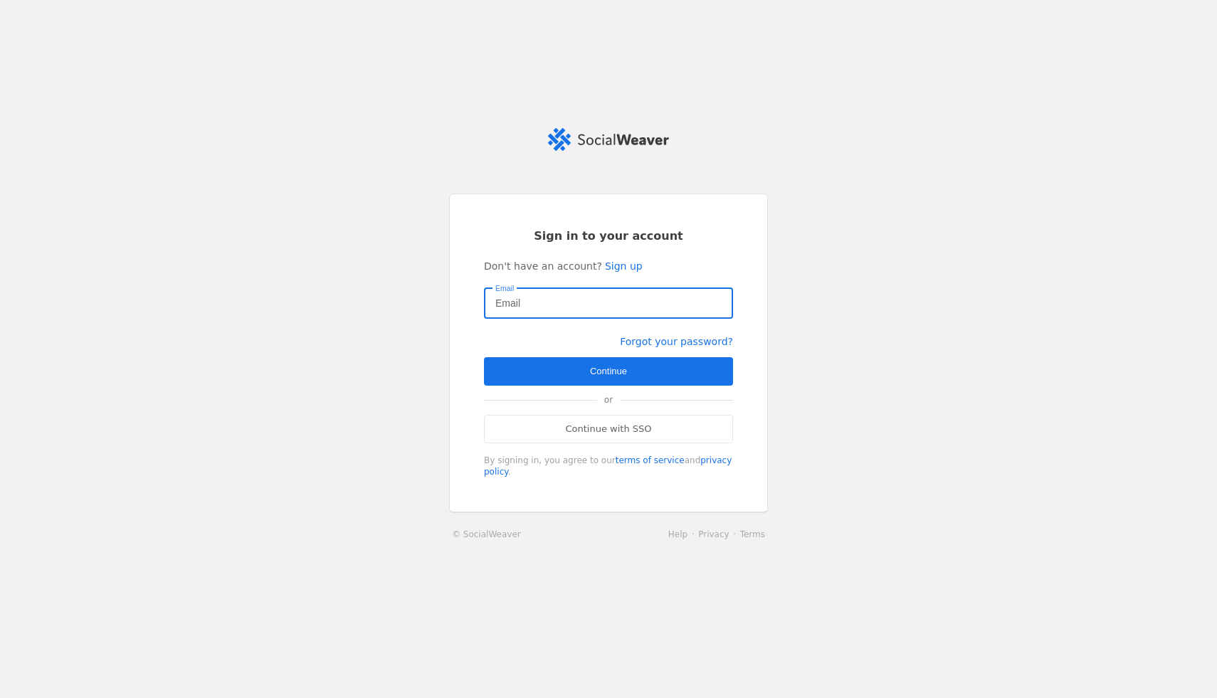 This screenshot has width=1217, height=698. Describe the element at coordinates (609, 303) in the screenshot. I see `input: Email` at that location.